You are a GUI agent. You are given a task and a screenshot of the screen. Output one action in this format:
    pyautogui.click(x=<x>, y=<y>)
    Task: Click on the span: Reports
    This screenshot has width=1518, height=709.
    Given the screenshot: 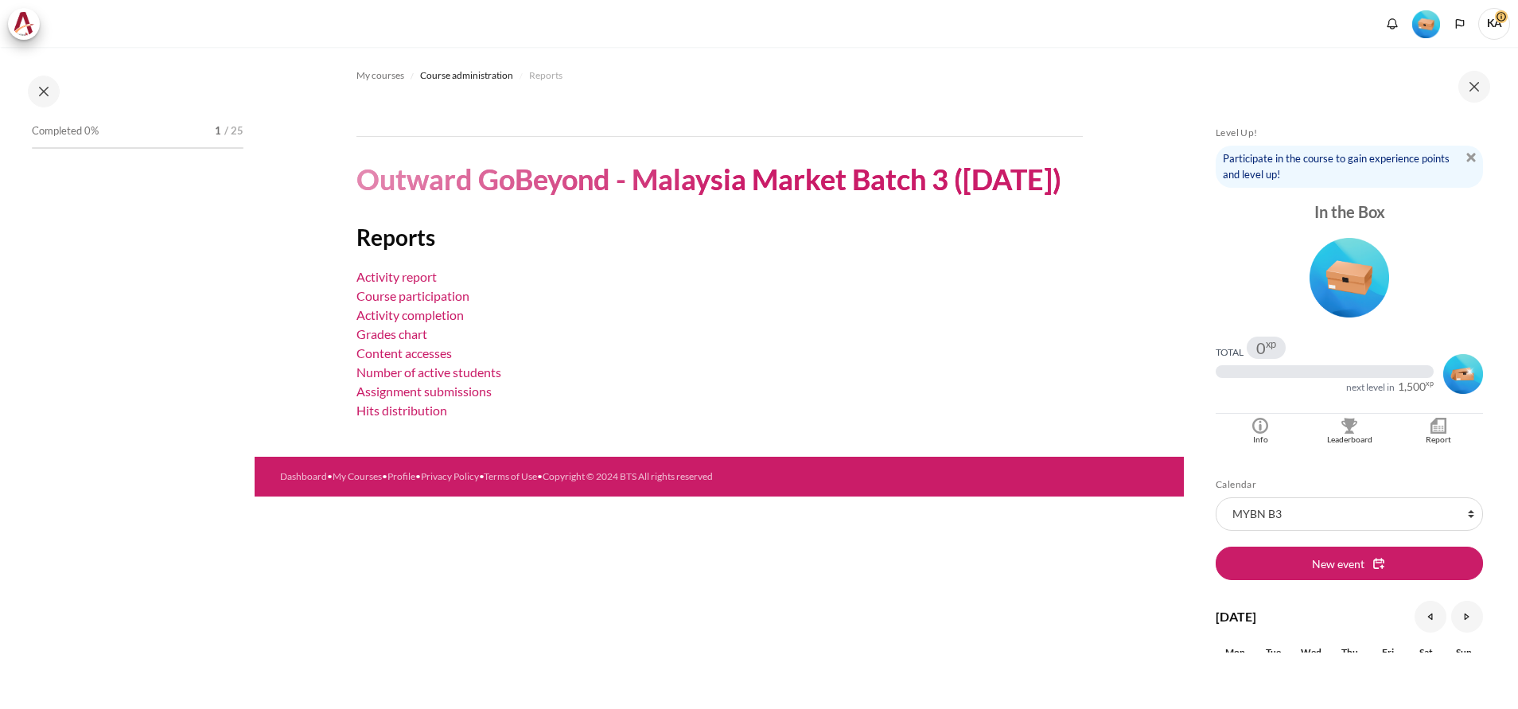 What is the action you would take?
    pyautogui.click(x=546, y=76)
    